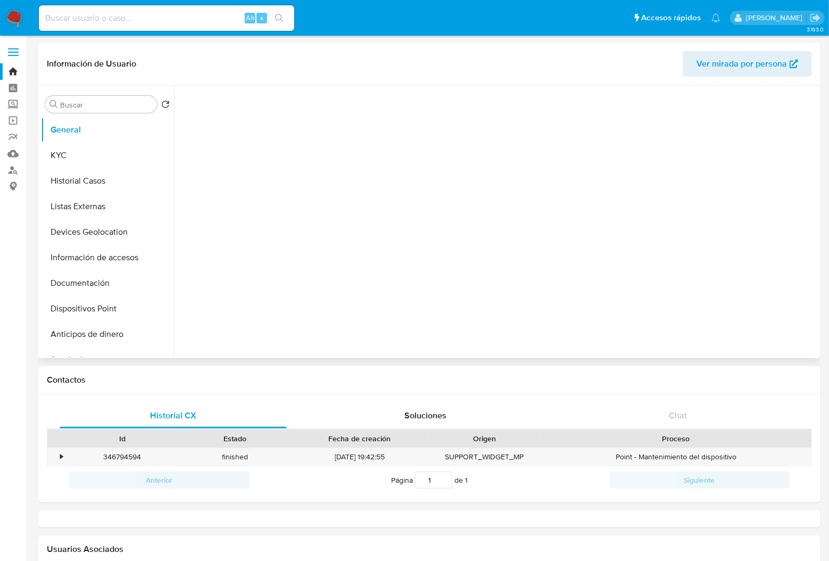 This screenshot has width=829, height=561. What do you see at coordinates (167, 18) in the screenshot?
I see `input: Buscar usuario o caso...` at bounding box center [167, 18].